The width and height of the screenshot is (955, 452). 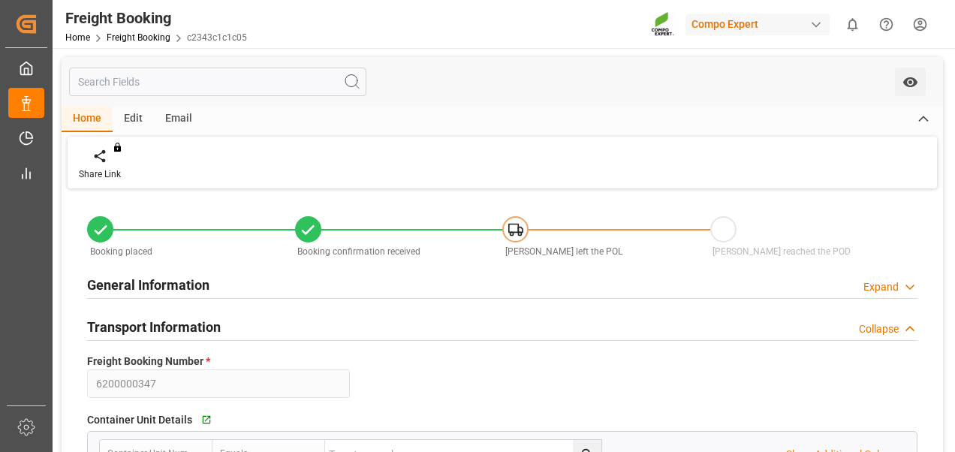 What do you see at coordinates (910, 82) in the screenshot?
I see `button: open menu` at bounding box center [910, 82].